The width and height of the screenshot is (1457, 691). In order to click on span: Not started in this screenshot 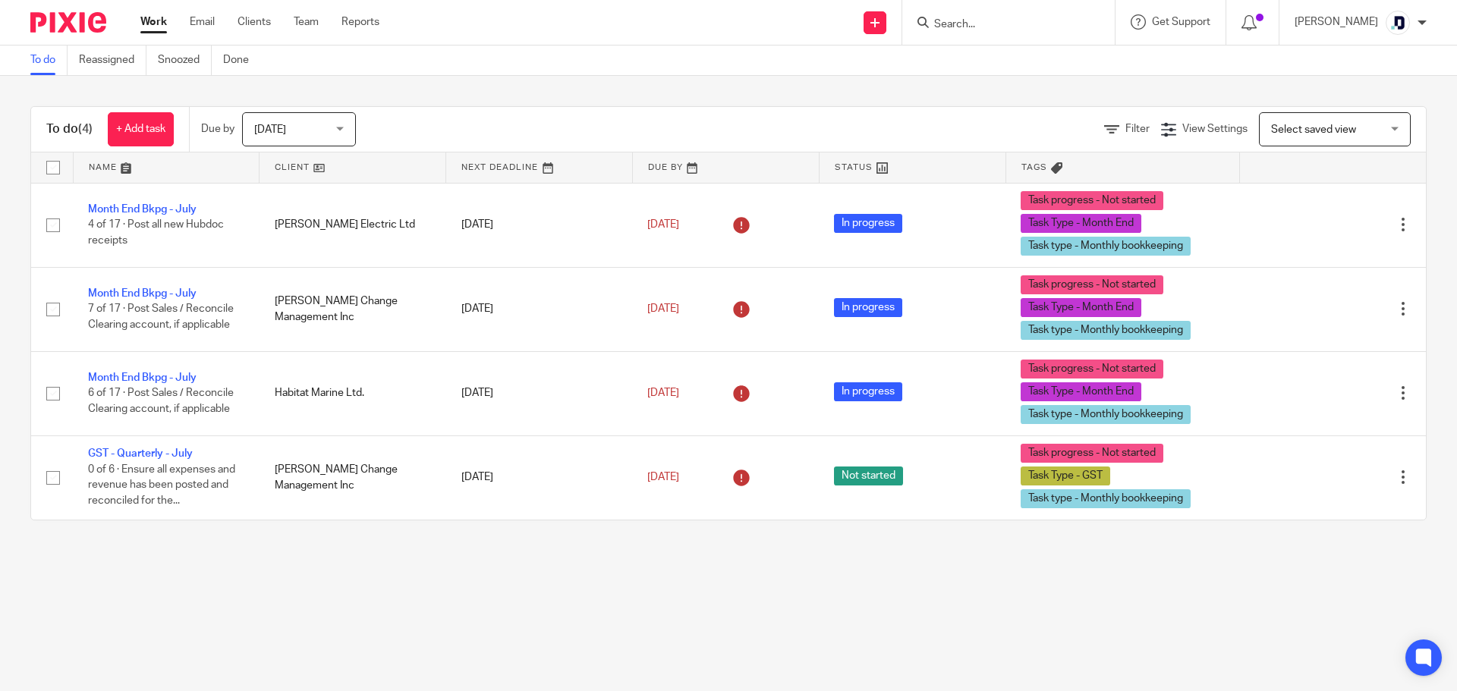, I will do `click(868, 476)`.